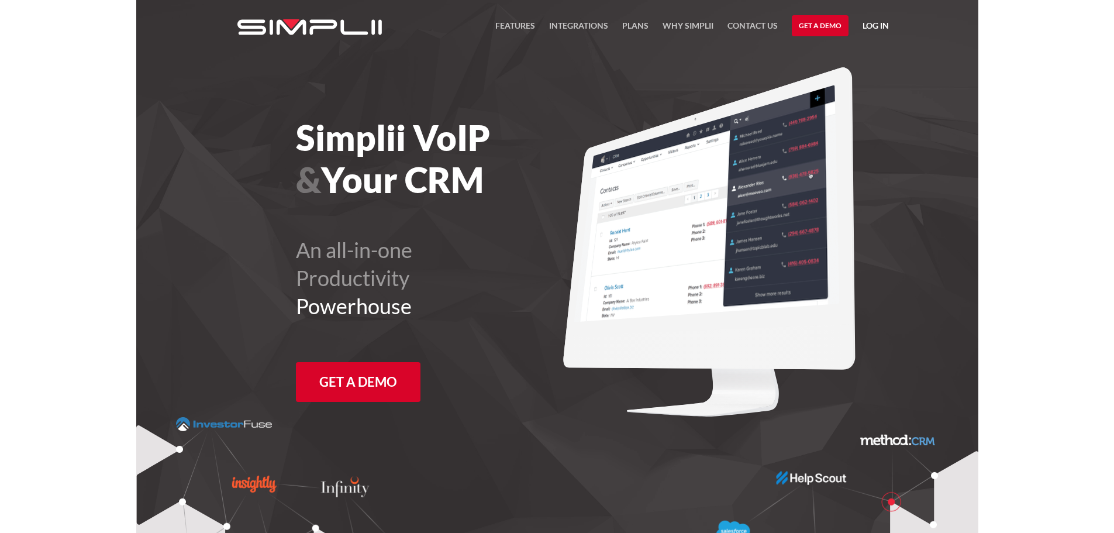 The image size is (1114, 533). I want to click on a: Log in, so click(875, 27).